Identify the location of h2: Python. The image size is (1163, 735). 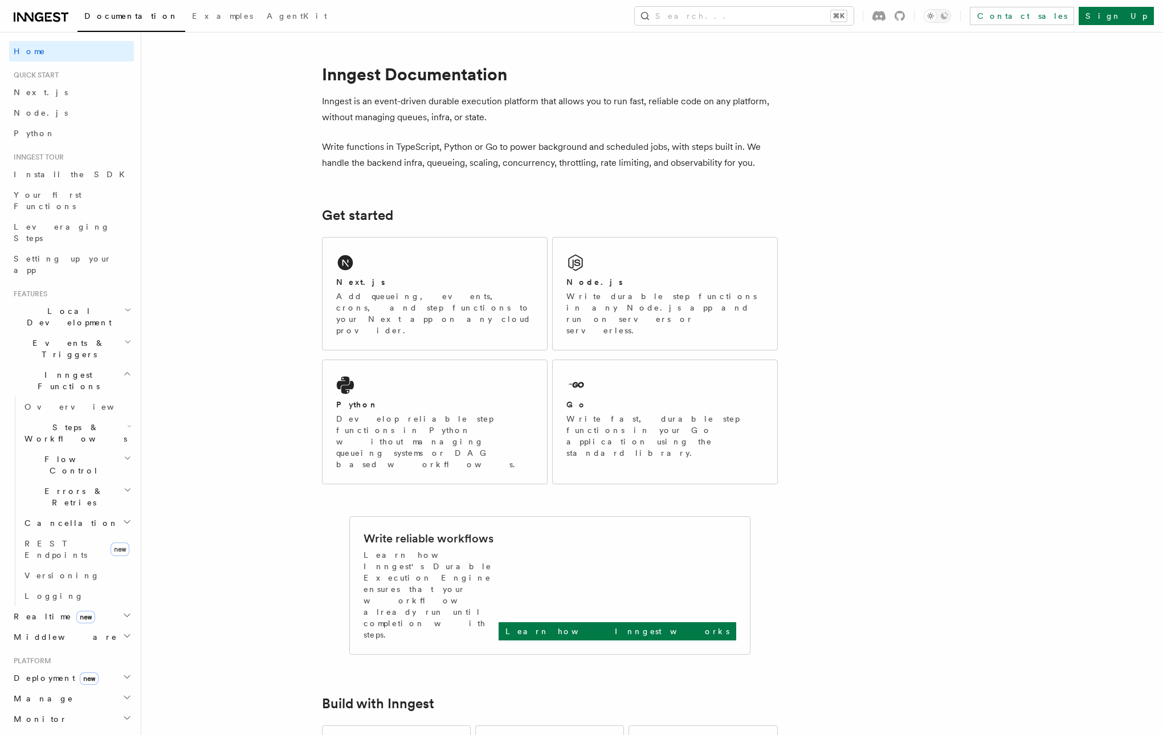
(357, 405).